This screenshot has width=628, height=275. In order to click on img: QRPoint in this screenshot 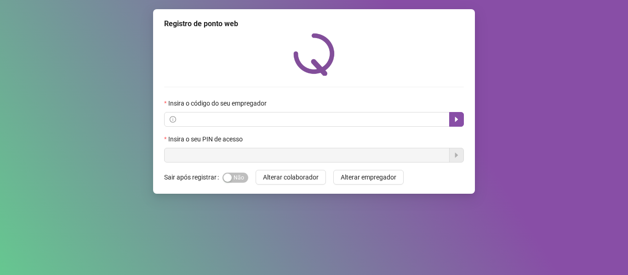, I will do `click(314, 54)`.